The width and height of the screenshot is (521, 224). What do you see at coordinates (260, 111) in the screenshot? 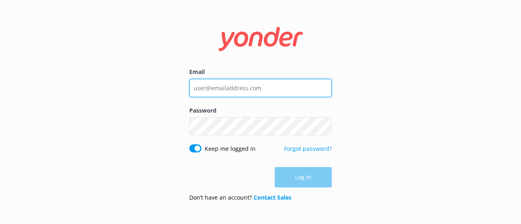
I see `label: Password` at bounding box center [260, 111].